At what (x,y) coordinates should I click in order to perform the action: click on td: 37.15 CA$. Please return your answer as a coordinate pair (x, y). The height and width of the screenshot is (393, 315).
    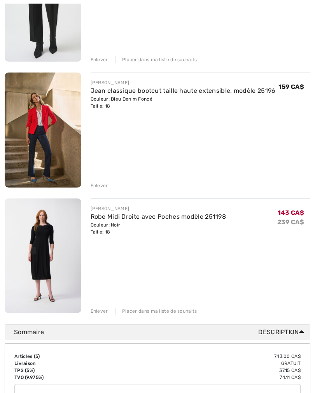
    Looking at the image, I should click on (209, 370).